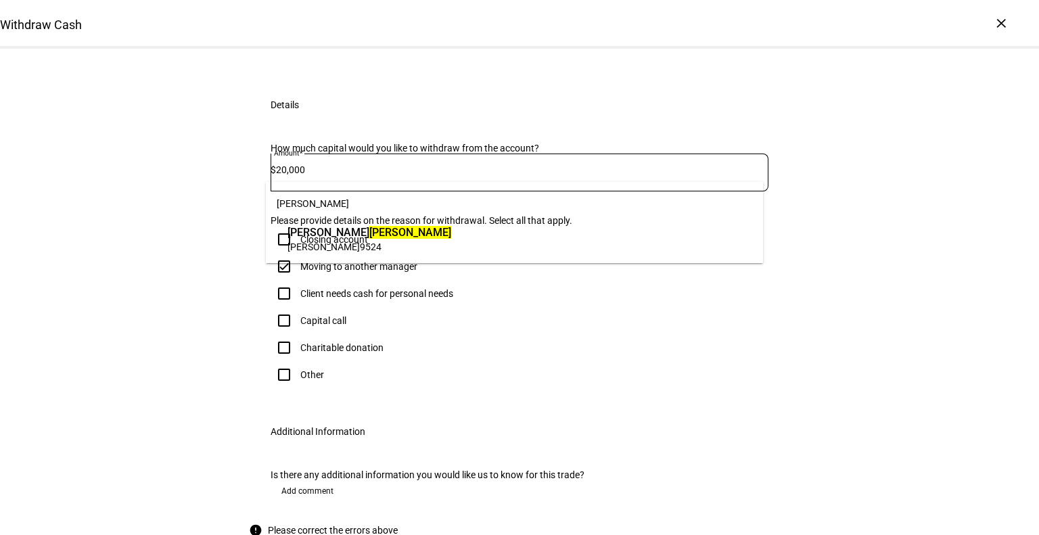 The image size is (1039, 535). Describe the element at coordinates (307, 491) in the screenshot. I see `button: Add comment` at that location.